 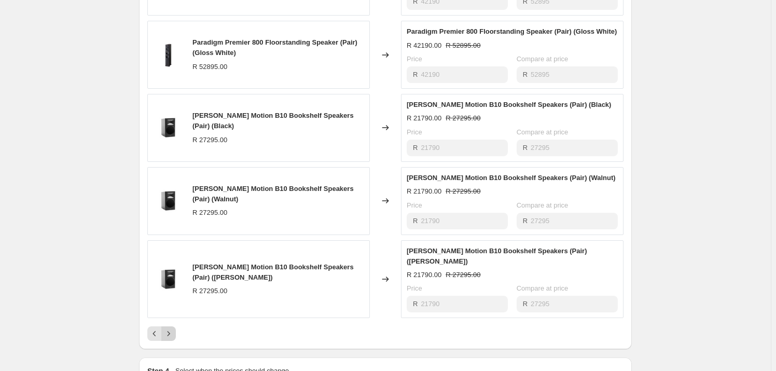 What do you see at coordinates (161, 333) in the screenshot?
I see `nav: Pagination` at bounding box center [161, 333].